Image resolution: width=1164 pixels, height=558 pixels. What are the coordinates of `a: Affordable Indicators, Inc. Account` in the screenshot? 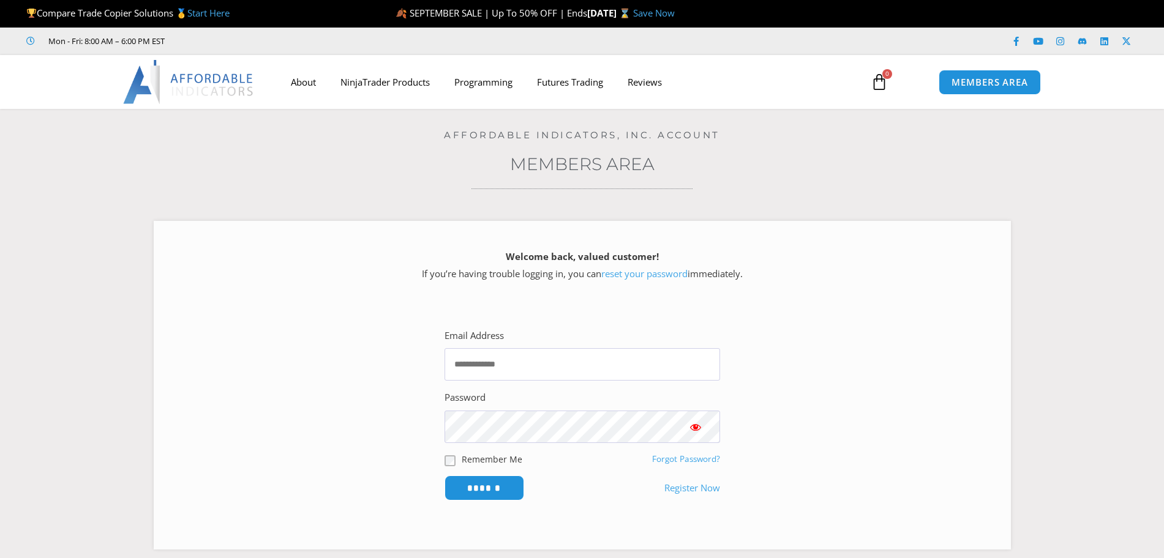 It's located at (582, 135).